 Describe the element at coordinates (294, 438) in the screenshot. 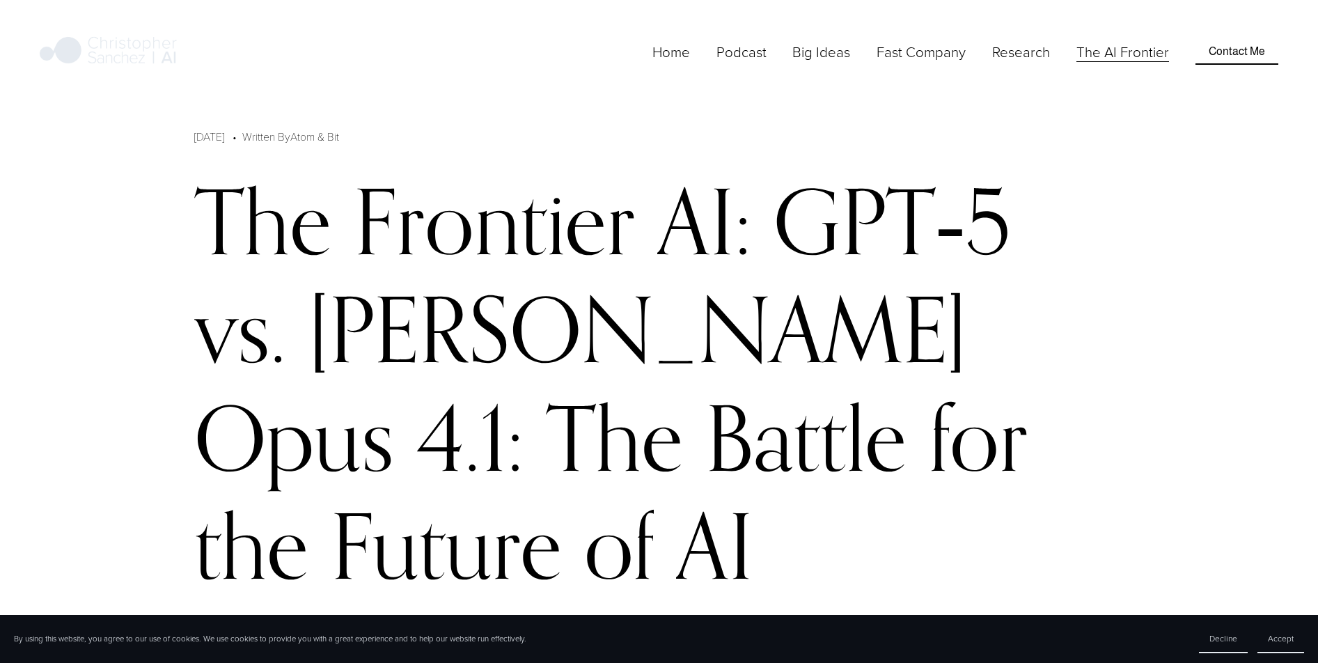

I see `div: Opus` at that location.